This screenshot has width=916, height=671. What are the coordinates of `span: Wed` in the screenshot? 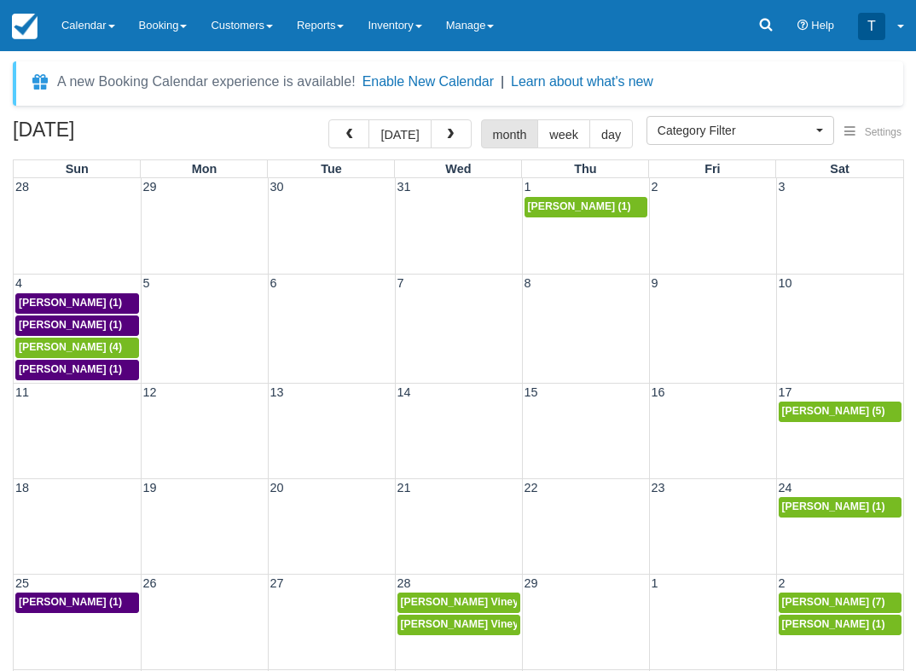 It's located at (458, 169).